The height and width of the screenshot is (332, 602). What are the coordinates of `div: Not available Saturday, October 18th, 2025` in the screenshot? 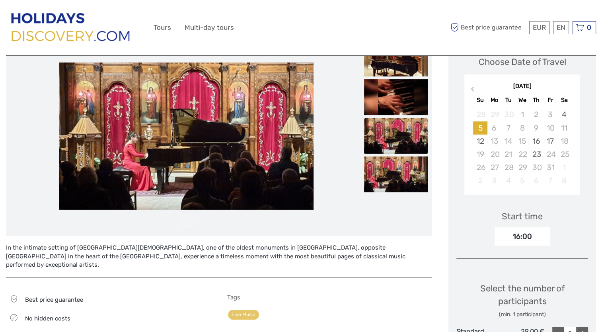 It's located at (565, 141).